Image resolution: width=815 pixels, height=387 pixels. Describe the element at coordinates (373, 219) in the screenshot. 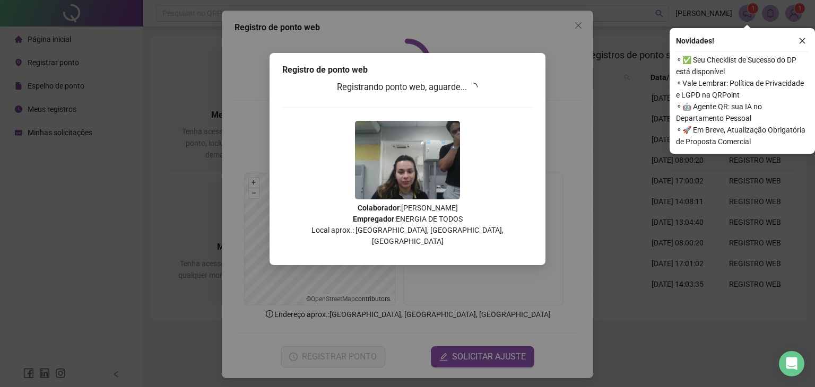

I see `strong: Empregador` at that location.